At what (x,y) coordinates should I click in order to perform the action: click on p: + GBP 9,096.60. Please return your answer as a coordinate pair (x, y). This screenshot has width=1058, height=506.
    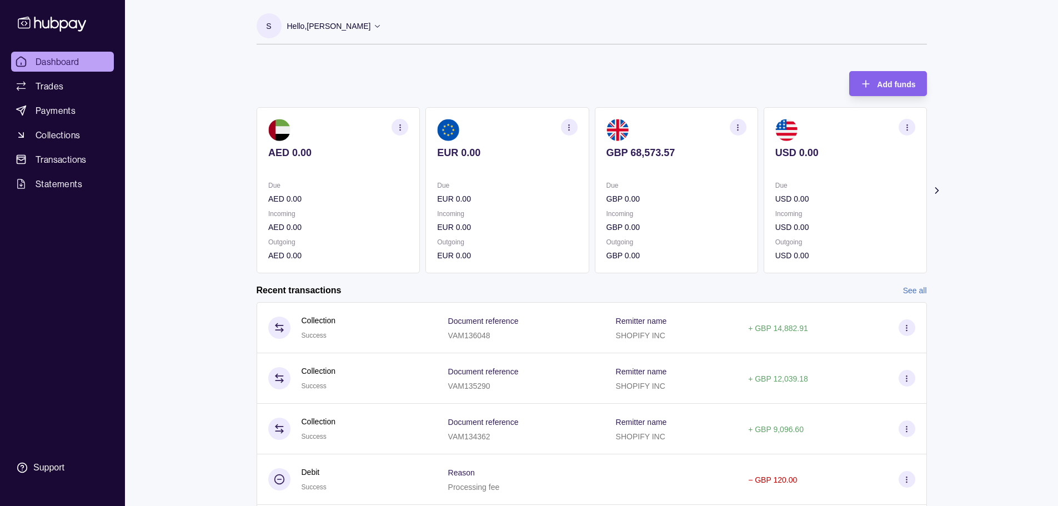
    Looking at the image, I should click on (776, 429).